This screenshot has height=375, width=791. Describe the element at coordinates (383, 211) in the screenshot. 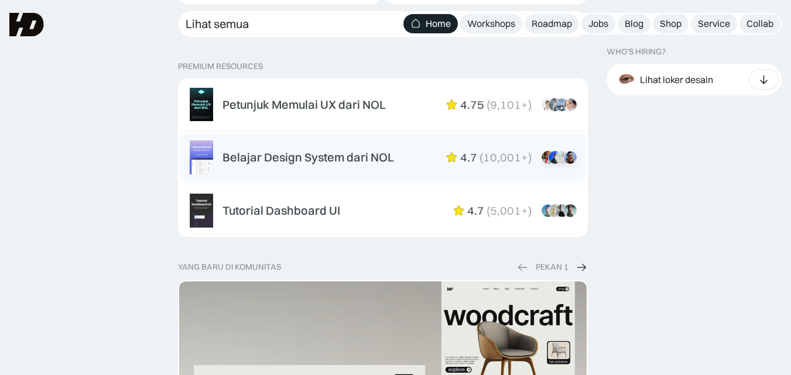

I see `a: Tutorial Dashboard UI4.7(5,001+)` at that location.